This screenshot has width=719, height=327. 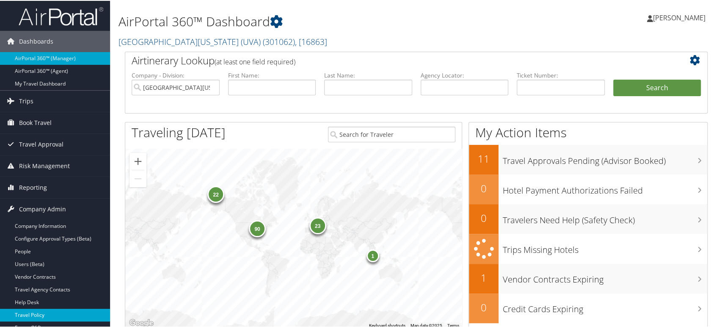 What do you see at coordinates (138, 160) in the screenshot?
I see `button: Zoom in` at bounding box center [138, 160].